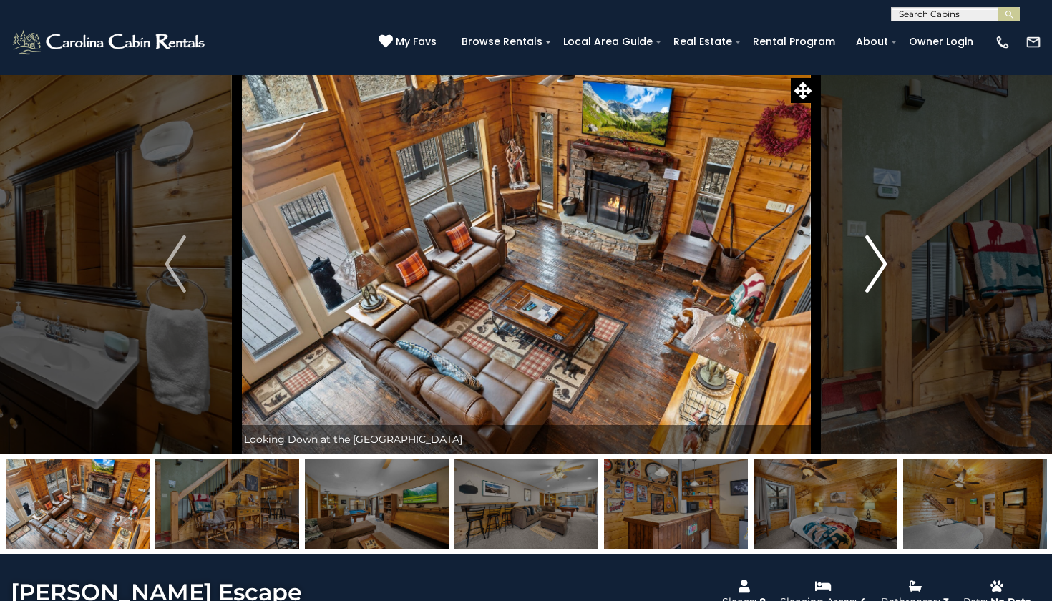 This screenshot has width=1052, height=601. Describe the element at coordinates (501, 41) in the screenshot. I see `a: Browse Rentals` at that location.